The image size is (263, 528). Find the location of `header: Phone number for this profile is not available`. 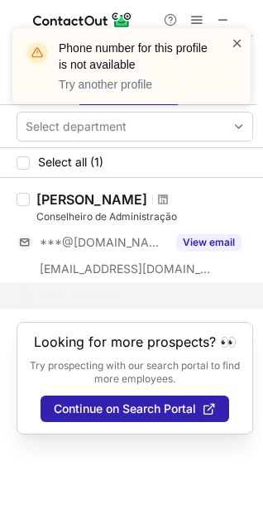

header: Phone number for this profile is not available is located at coordinates (135, 56).